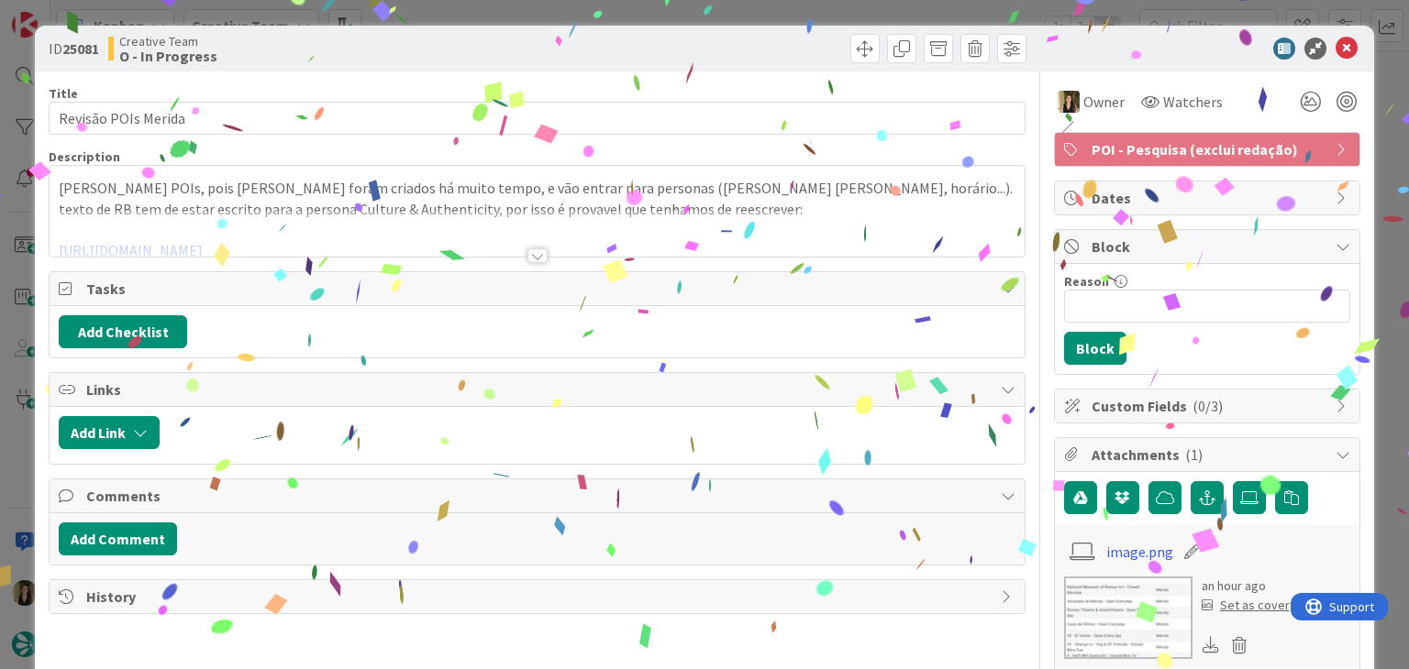  I want to click on button: Block, so click(1095, 348).